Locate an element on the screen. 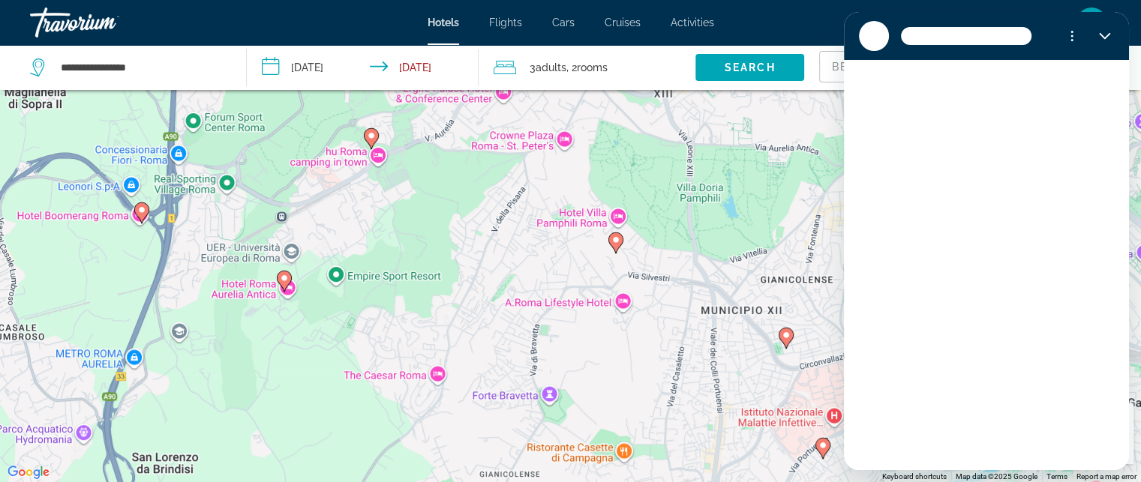 The image size is (1141, 482). span: Adults is located at coordinates (550, 67).